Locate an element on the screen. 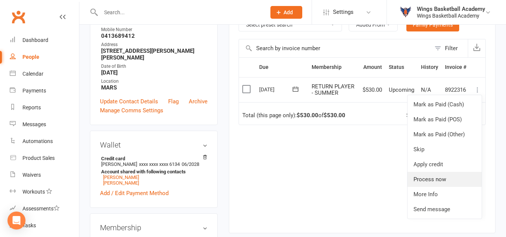 This screenshot has height=237, width=506. input: Search by invoice number is located at coordinates (335, 48).